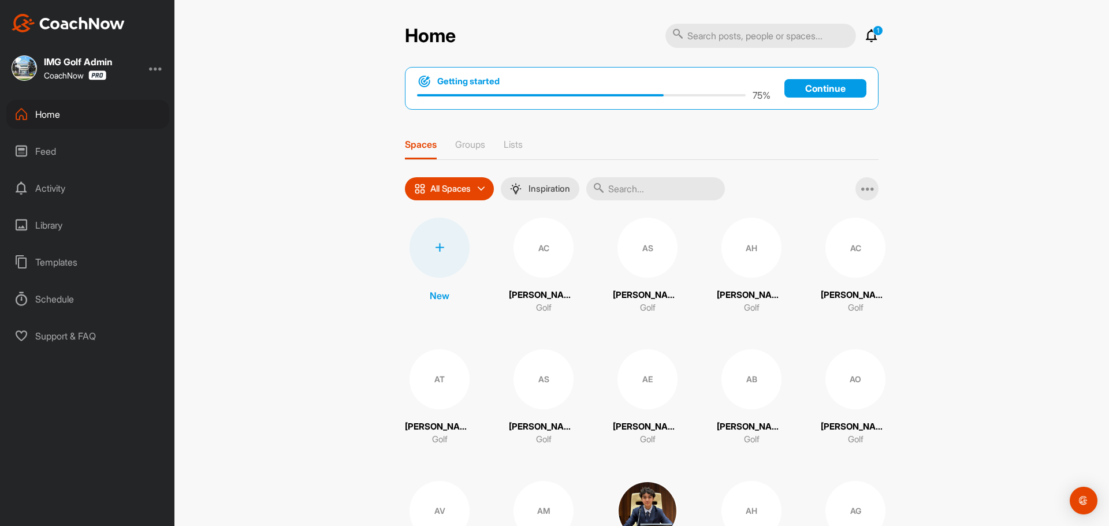  What do you see at coordinates (88, 262) in the screenshot?
I see `div: Templates` at bounding box center [88, 262].